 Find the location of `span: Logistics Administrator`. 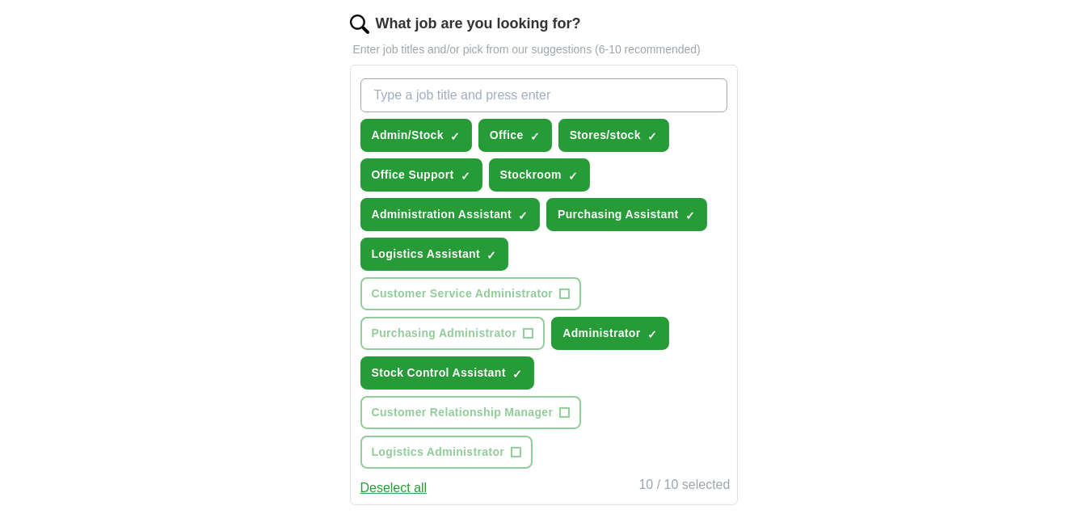

span: Logistics Administrator is located at coordinates (438, 452).